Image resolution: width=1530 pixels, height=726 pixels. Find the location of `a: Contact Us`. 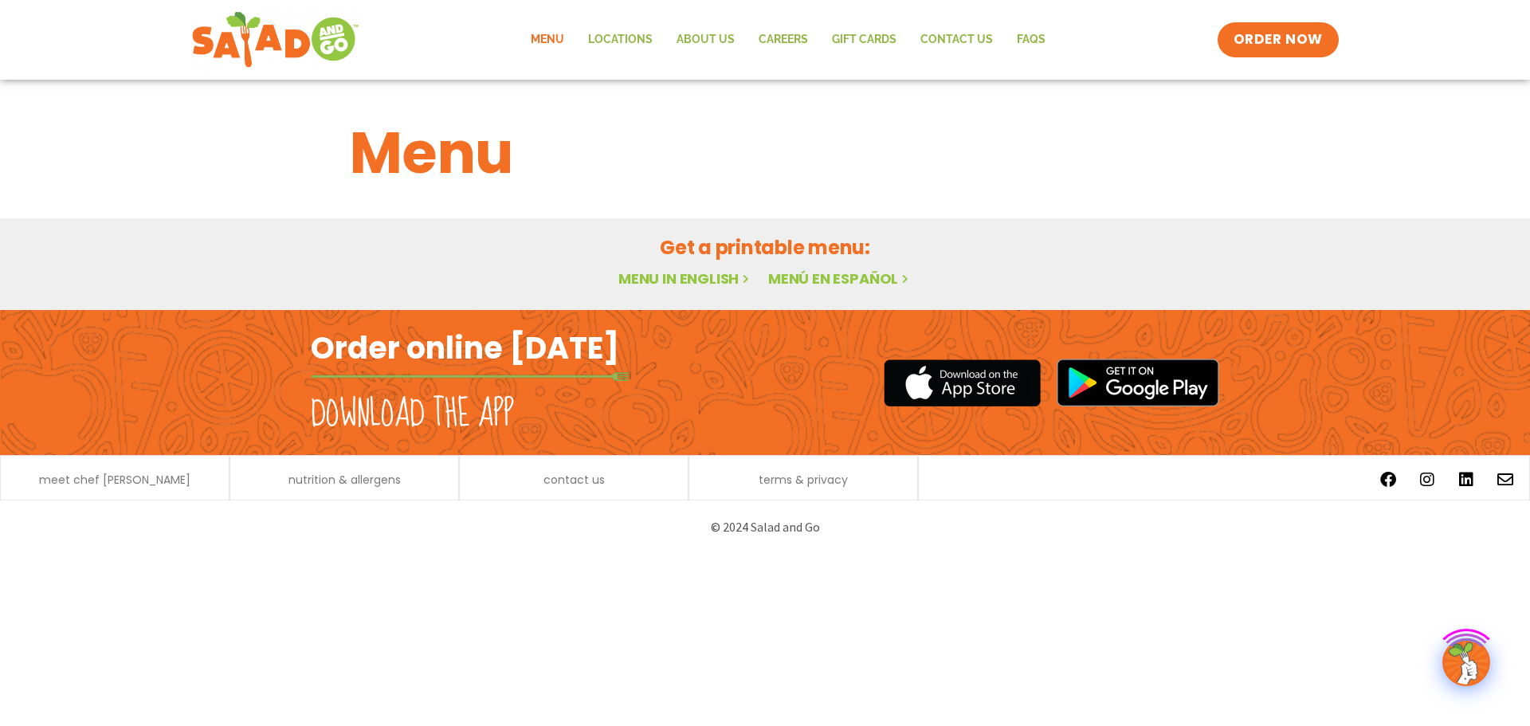

a: Contact Us is located at coordinates (956, 40).